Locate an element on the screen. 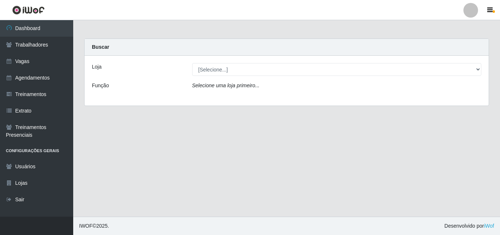 This screenshot has width=500, height=235. i: Selecione uma loja primeiro... is located at coordinates (226, 85).